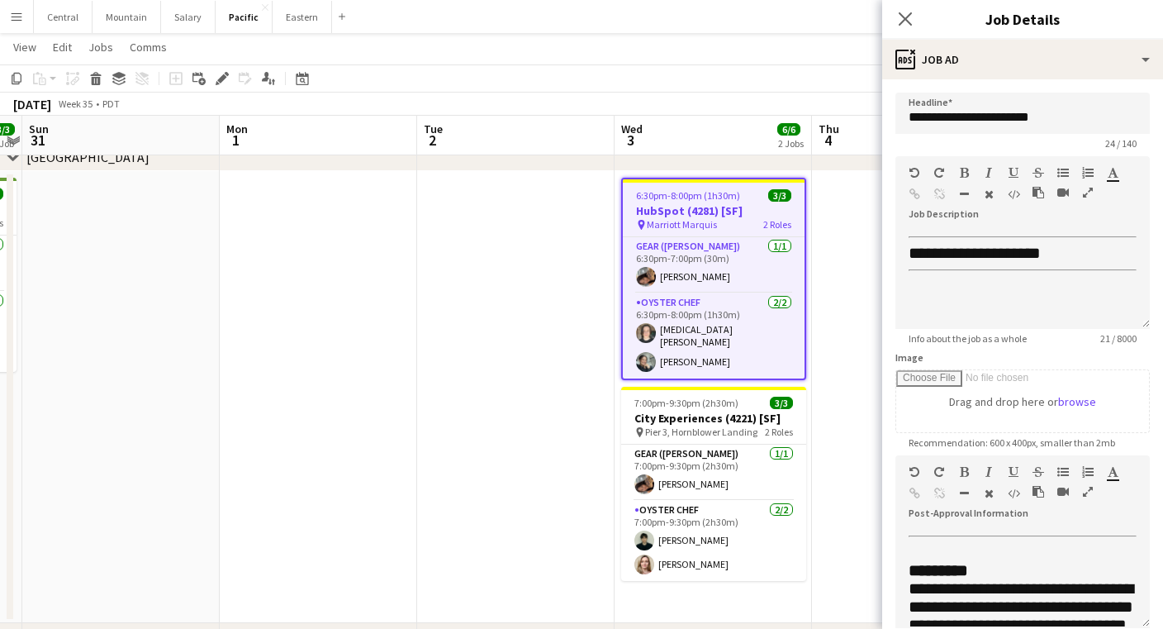 This screenshot has height=629, width=1163. What do you see at coordinates (302, 17) in the screenshot?
I see `button: Eastern` at bounding box center [302, 17].